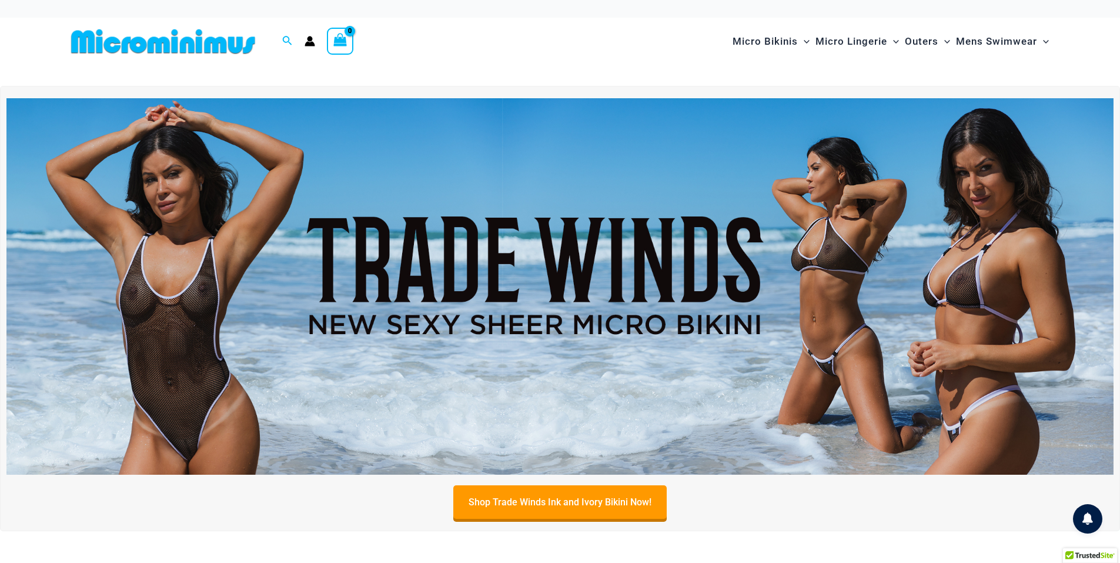 This screenshot has height=563, width=1120. What do you see at coordinates (163, 41) in the screenshot?
I see `img: MM SHOP LOGO FLAT` at bounding box center [163, 41].